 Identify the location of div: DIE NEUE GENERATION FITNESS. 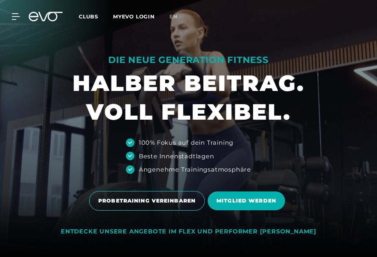
(188, 60).